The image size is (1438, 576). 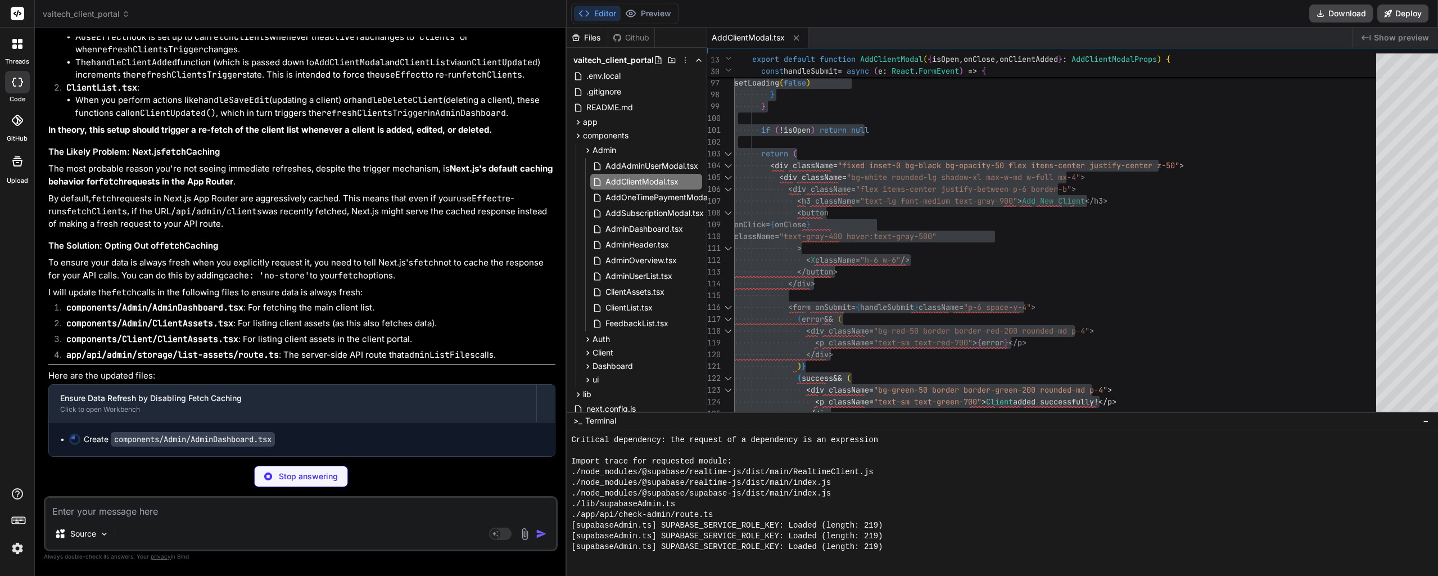 I want to click on label: GitHub, so click(x=17, y=138).